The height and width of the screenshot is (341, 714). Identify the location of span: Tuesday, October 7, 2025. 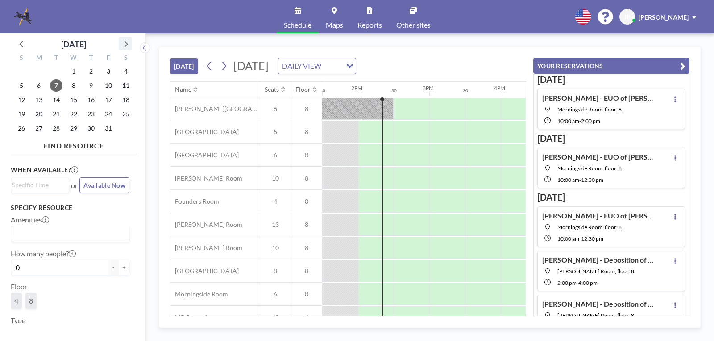
(56, 86).